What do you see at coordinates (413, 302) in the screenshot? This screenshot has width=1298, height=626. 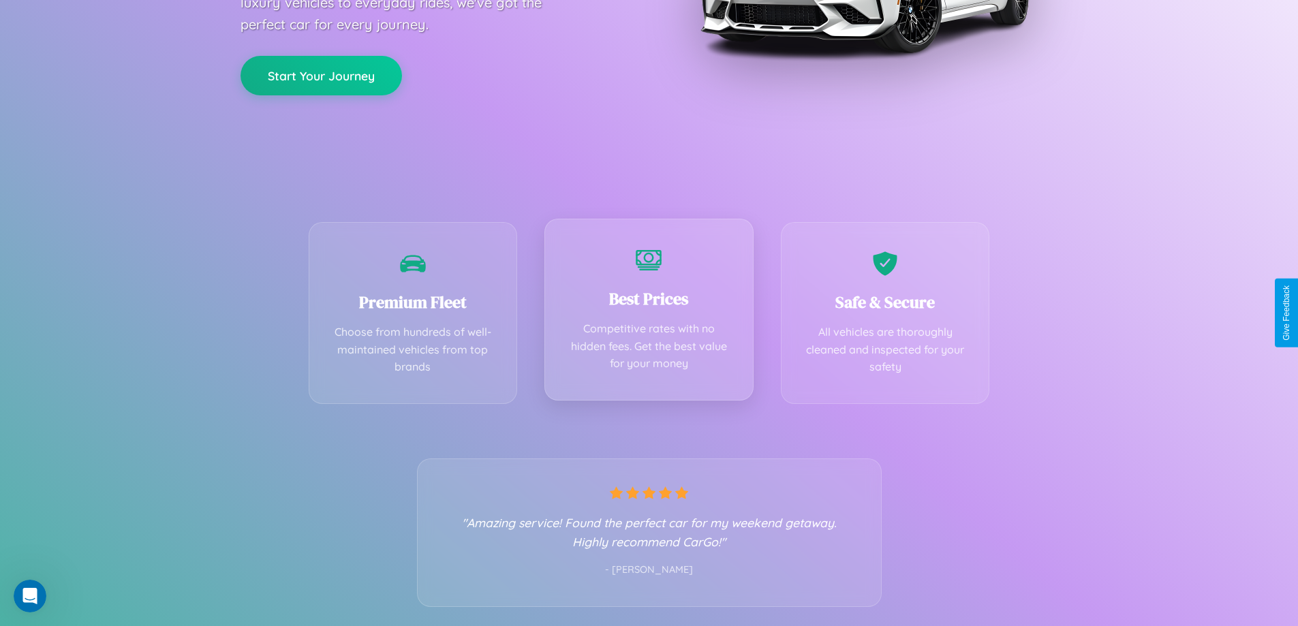 I see `h3: Premium Fleet` at bounding box center [413, 302].